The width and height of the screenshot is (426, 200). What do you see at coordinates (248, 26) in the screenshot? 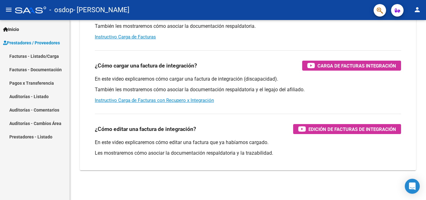
I see `p: También les mostraremos cómo asociar la documentación respaldatoria.` at bounding box center [248, 26].